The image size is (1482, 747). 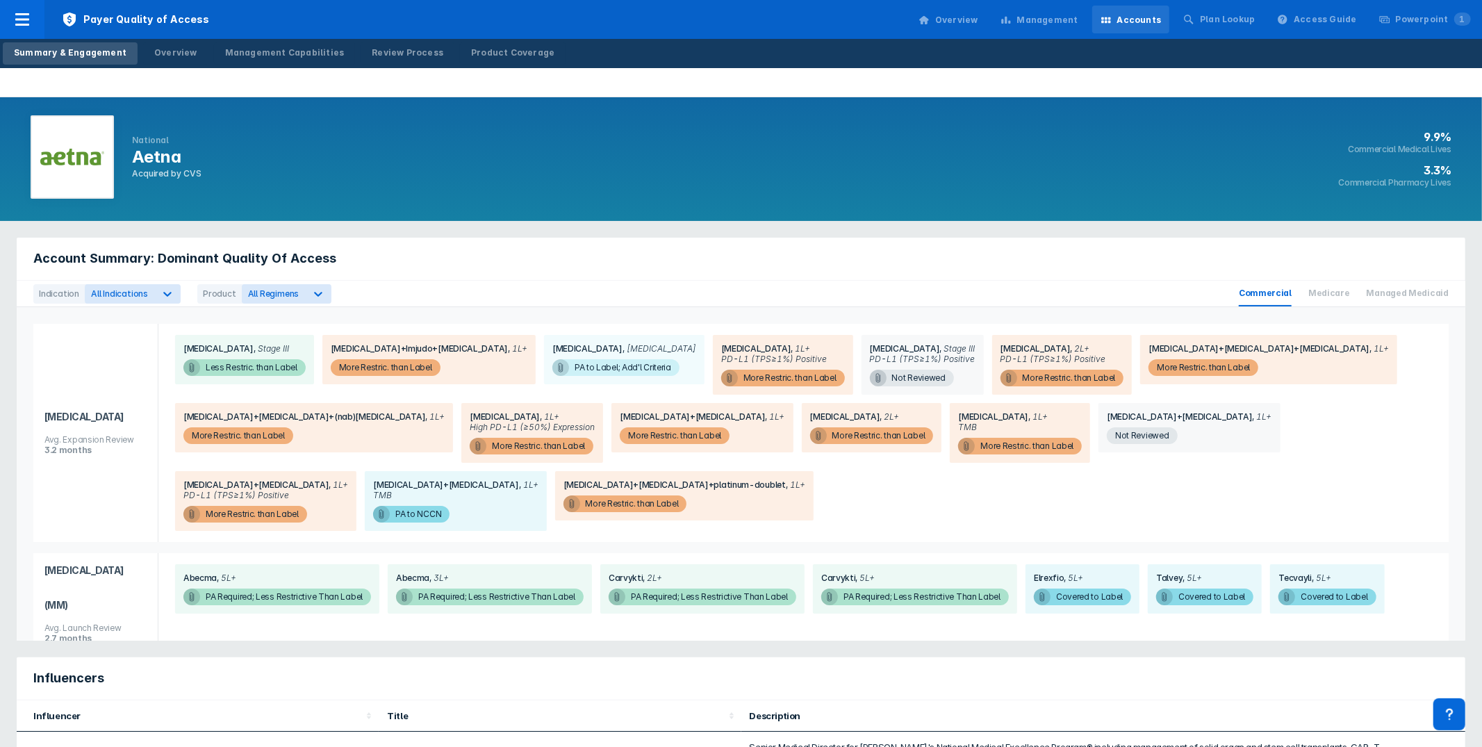 I want to click on span: All Regimens, so click(x=274, y=293).